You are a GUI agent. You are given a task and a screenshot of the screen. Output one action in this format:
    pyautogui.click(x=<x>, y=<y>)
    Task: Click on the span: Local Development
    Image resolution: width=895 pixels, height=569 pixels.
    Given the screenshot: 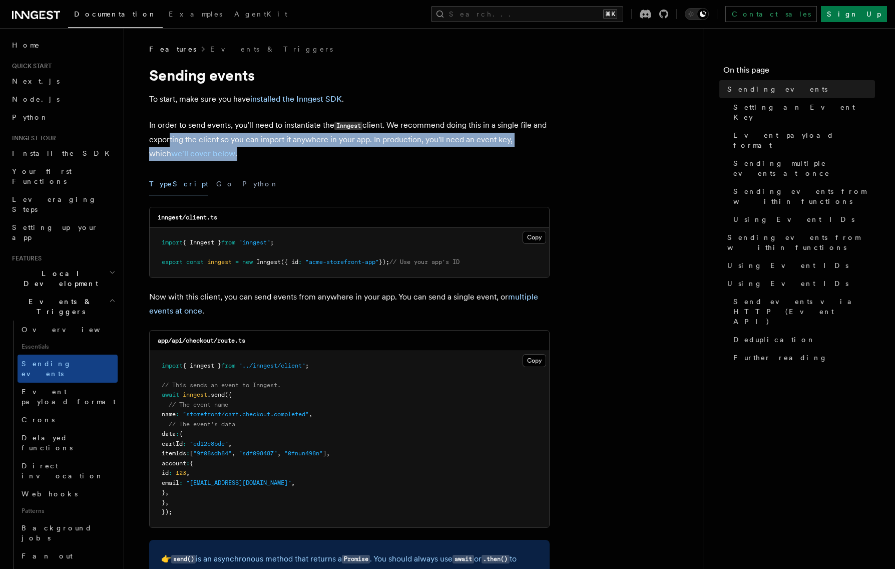 What is the action you would take?
    pyautogui.click(x=59, y=278)
    